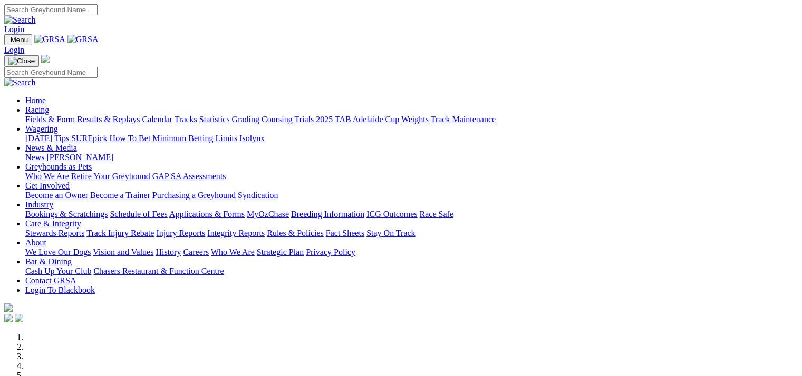  I want to click on a: Fields & Form, so click(50, 119).